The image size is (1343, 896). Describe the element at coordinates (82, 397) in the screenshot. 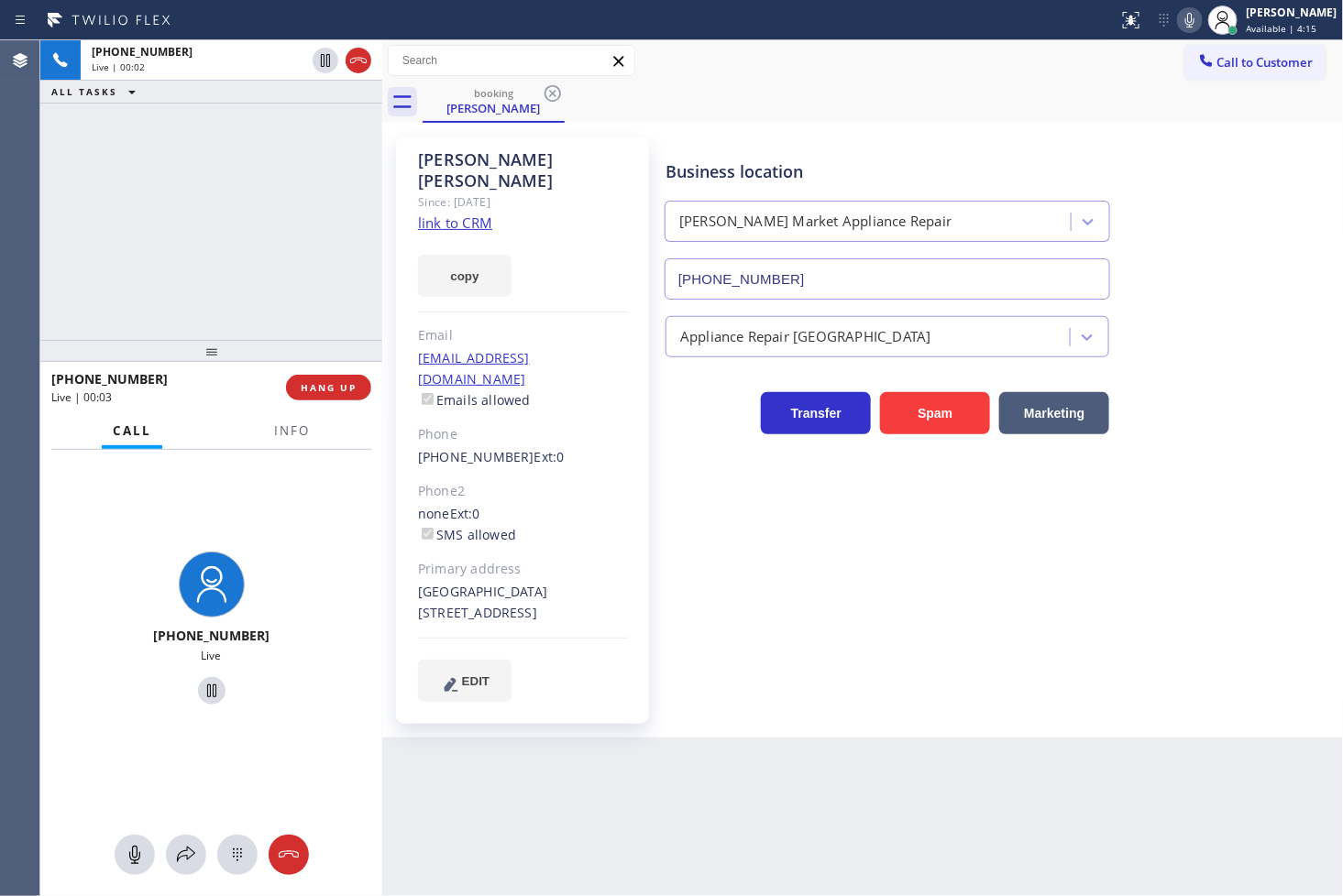

I see `span: Live | 00:03` at that location.